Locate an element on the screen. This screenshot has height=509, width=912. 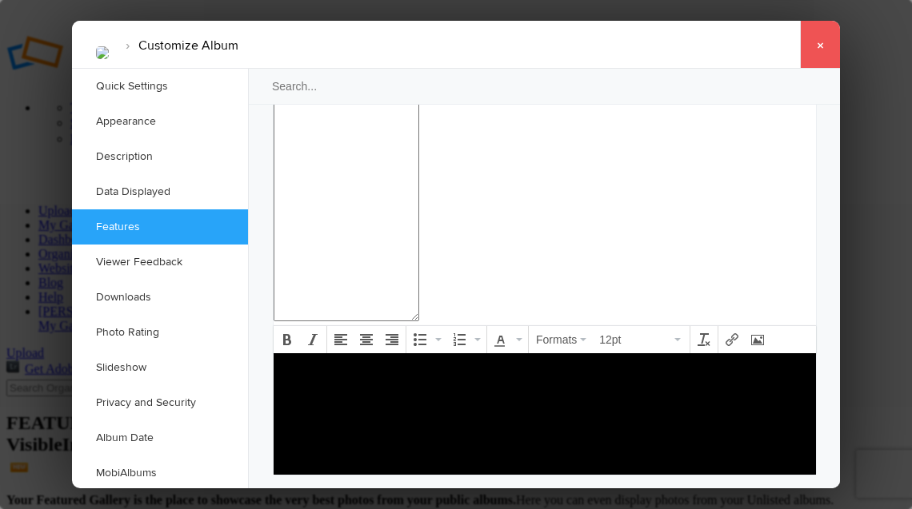
a: Downloads is located at coordinates (160, 298).